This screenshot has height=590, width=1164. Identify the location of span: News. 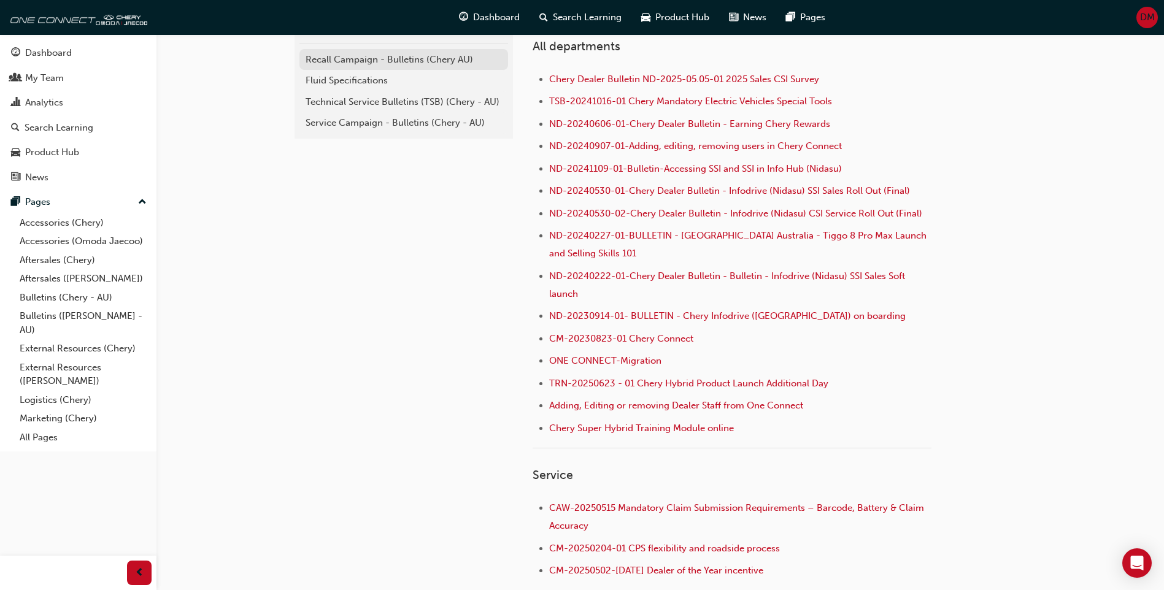
(755, 17).